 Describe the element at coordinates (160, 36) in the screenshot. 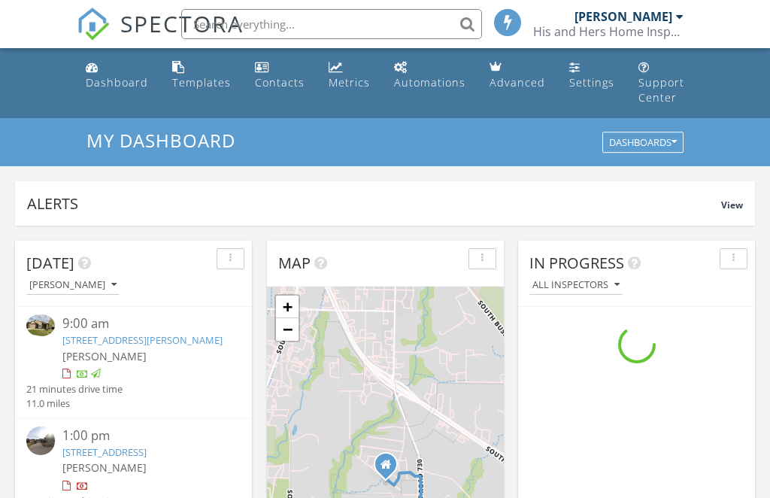

I see `a: SPECTORA` at that location.